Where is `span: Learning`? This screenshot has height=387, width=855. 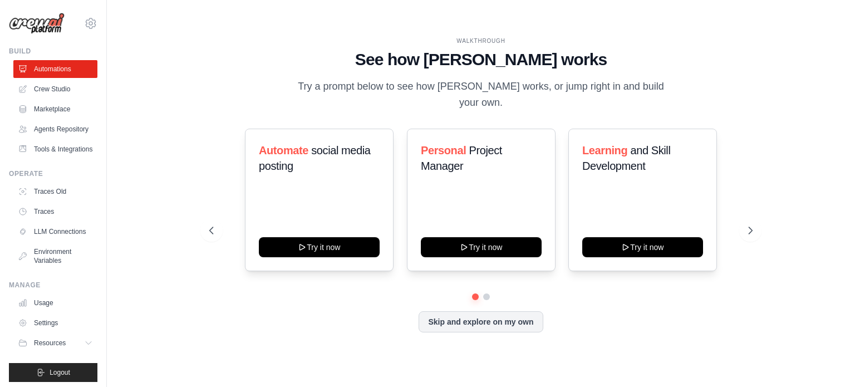 span: Learning is located at coordinates (605, 150).